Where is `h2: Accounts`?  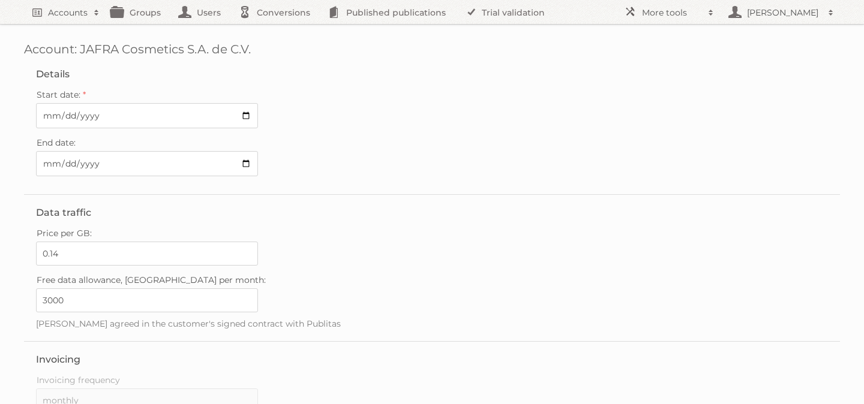 h2: Accounts is located at coordinates (68, 13).